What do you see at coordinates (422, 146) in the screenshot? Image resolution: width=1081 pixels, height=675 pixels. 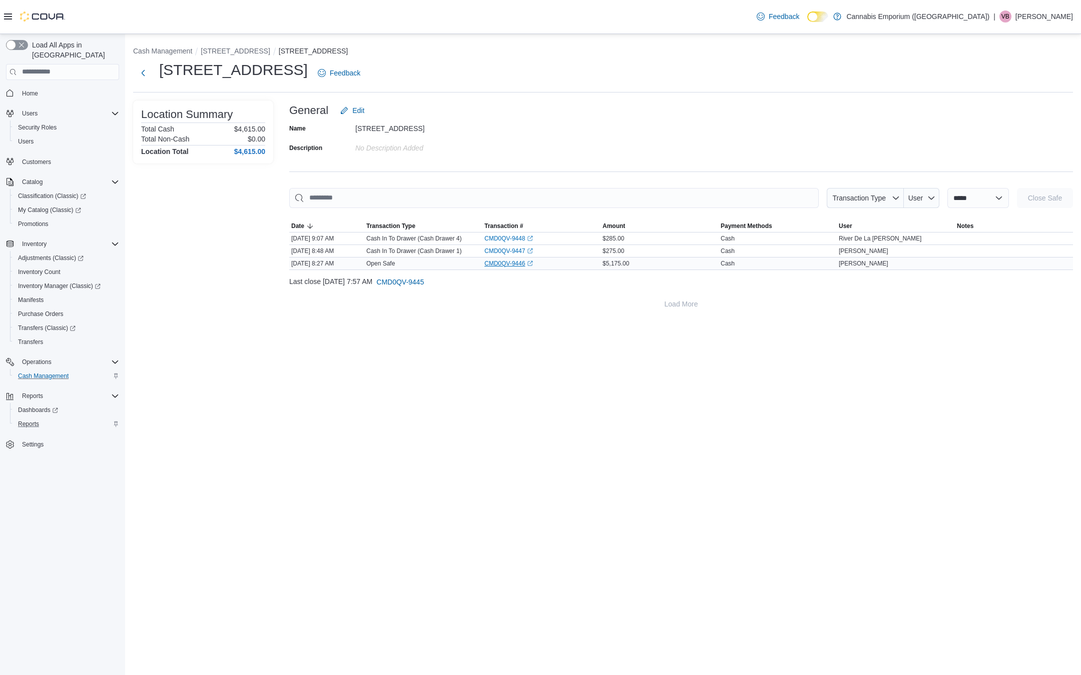 I see `div: No Description added` at bounding box center [422, 146].